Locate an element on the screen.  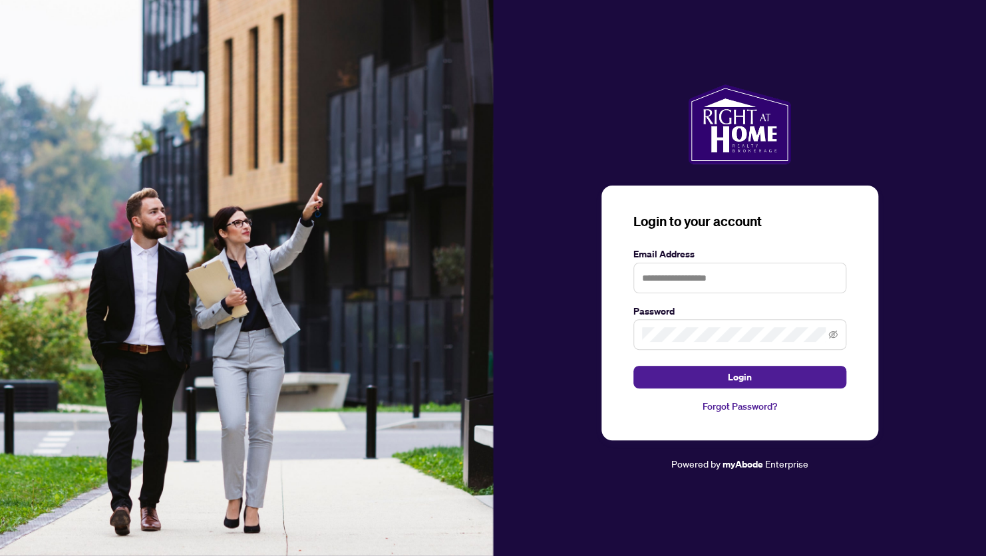
span: eye-invisible is located at coordinates (833, 335).